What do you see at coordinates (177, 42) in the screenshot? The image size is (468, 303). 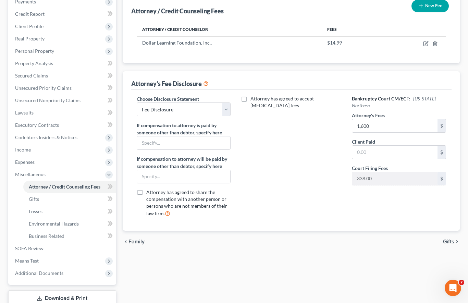 I see `span: Dollar Learning Foundation, Inc.,` at bounding box center [177, 42].